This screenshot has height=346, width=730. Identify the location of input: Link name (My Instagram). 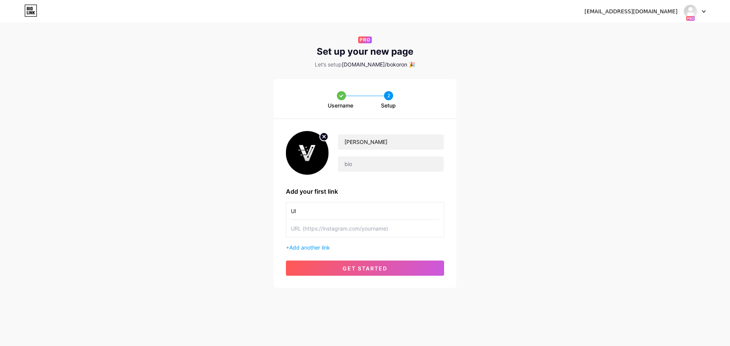
(365, 211).